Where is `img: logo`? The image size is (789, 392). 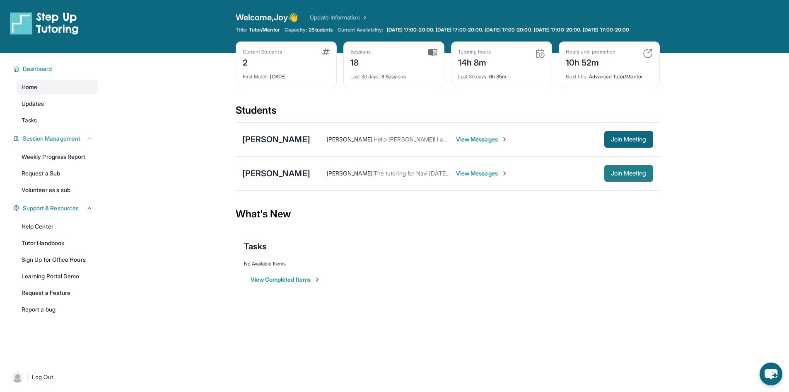
img: logo is located at coordinates (44, 23).